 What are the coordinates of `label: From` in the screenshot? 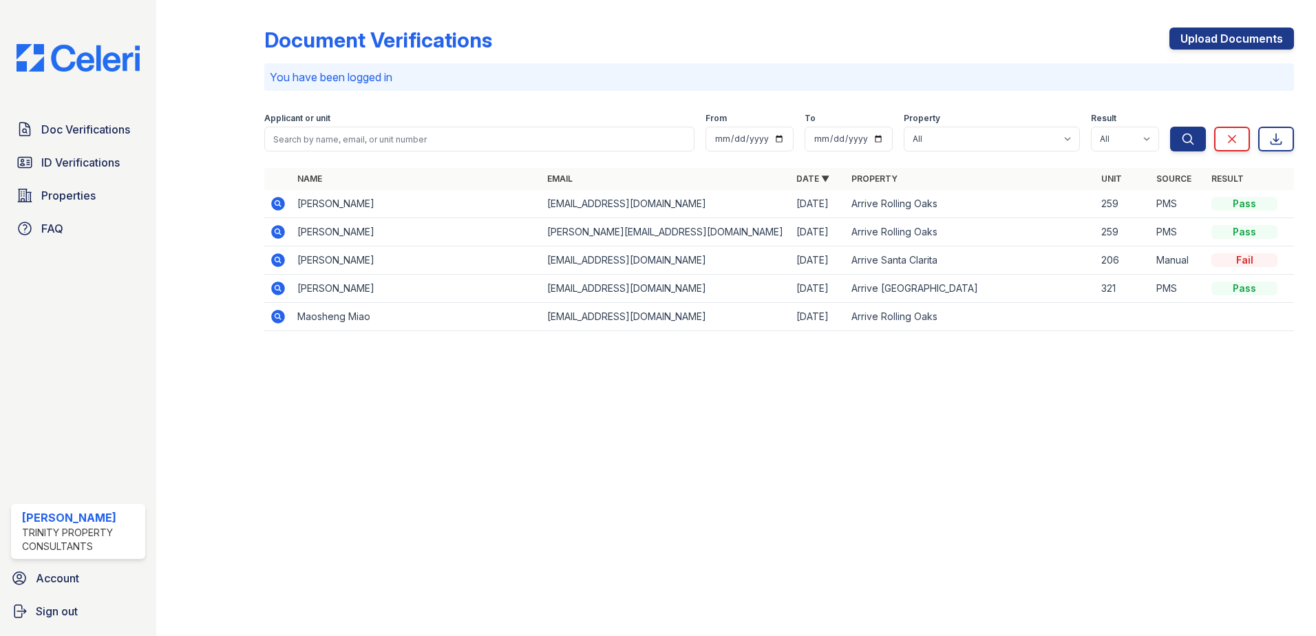 It's located at (716, 118).